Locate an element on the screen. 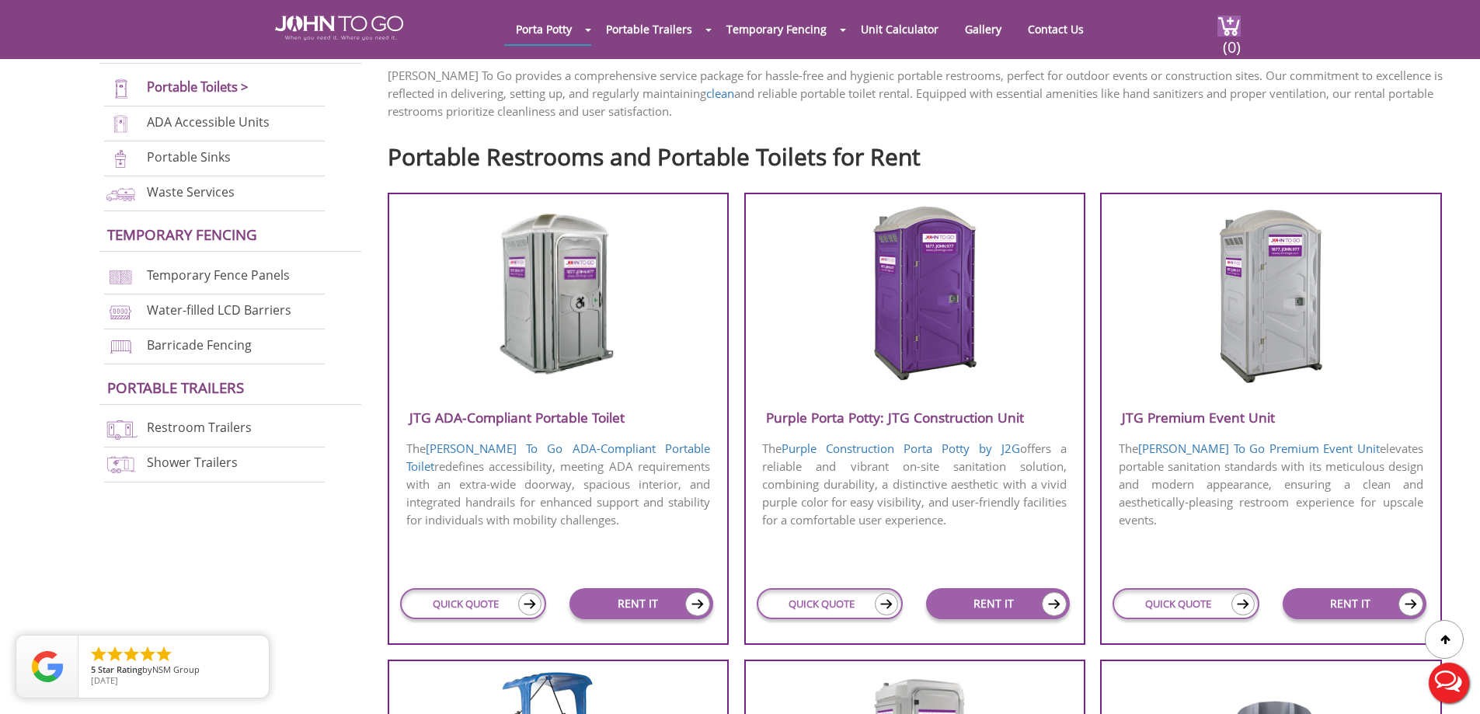  img: waste-services-new.png is located at coordinates (120, 193).